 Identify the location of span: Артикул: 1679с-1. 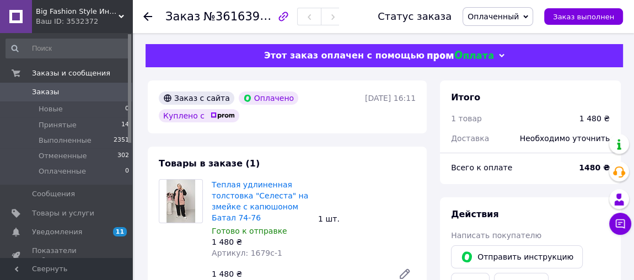
(247, 253).